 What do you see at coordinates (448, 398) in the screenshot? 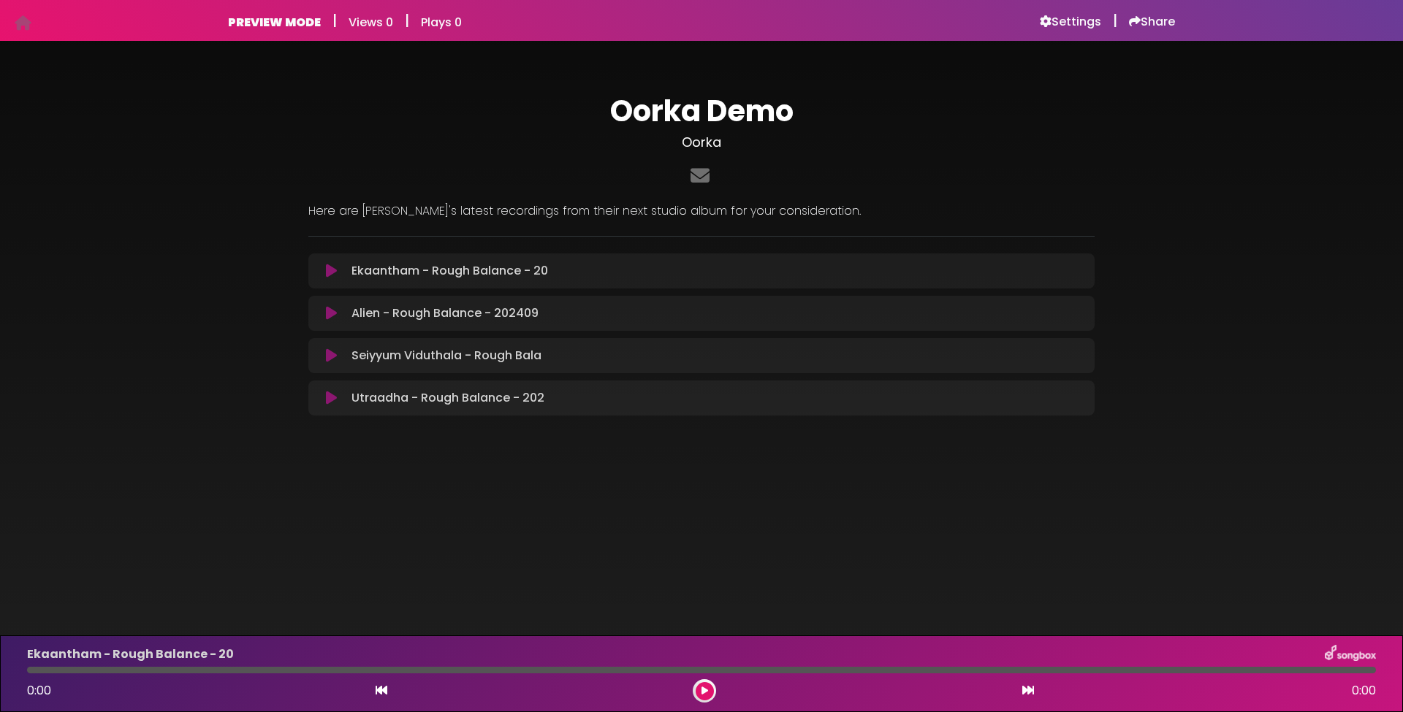
I see `p: Utraadha - Rough Balance - 202` at bounding box center [448, 398].